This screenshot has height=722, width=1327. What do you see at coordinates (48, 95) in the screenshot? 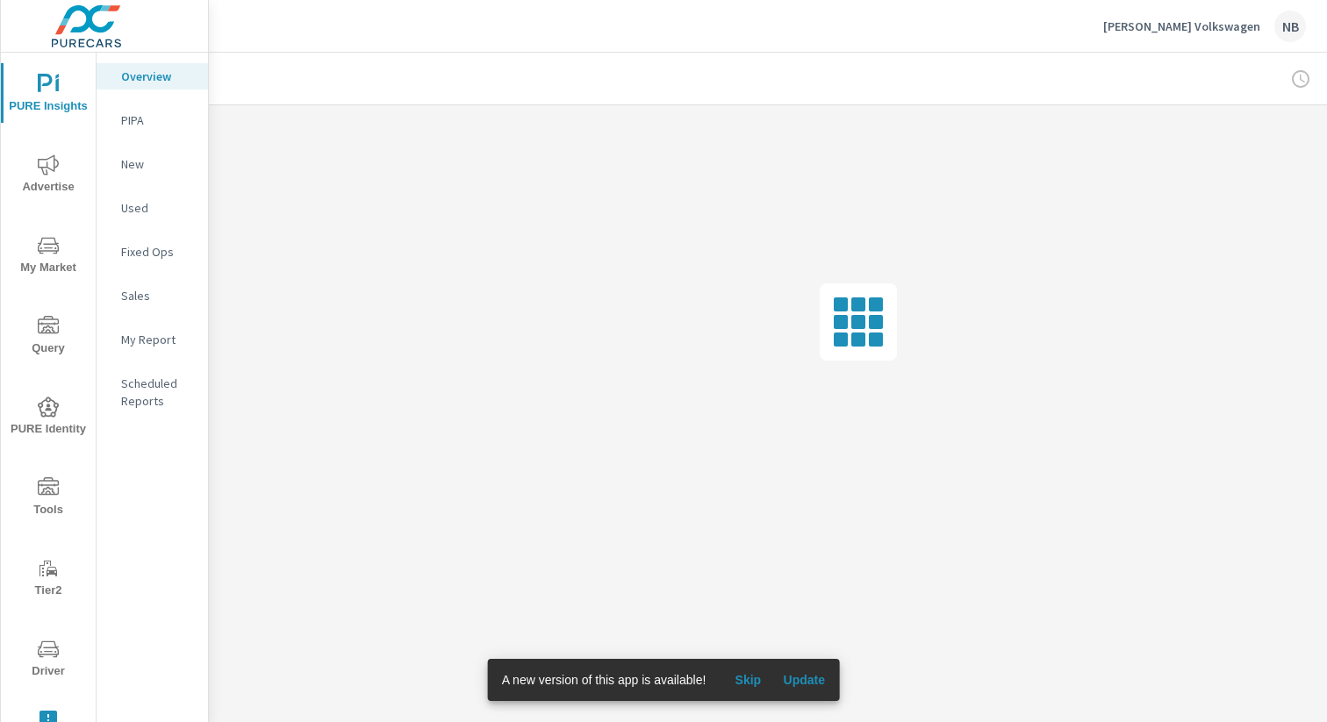
I see `span: PURE Insights` at bounding box center [48, 95].